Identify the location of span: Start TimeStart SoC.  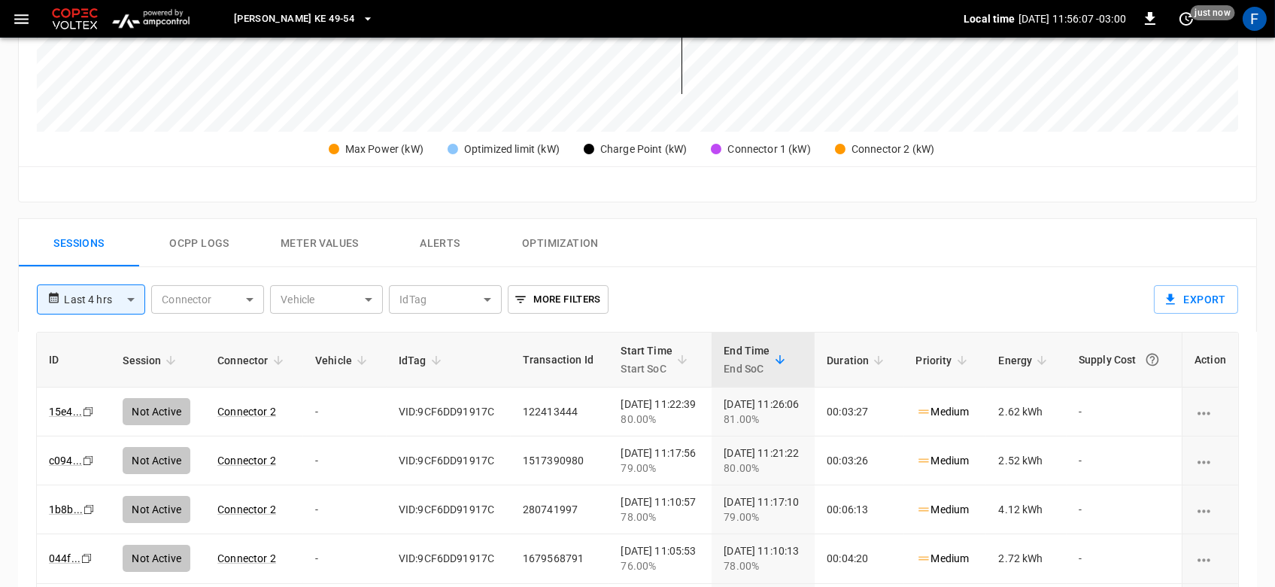
(656, 360).